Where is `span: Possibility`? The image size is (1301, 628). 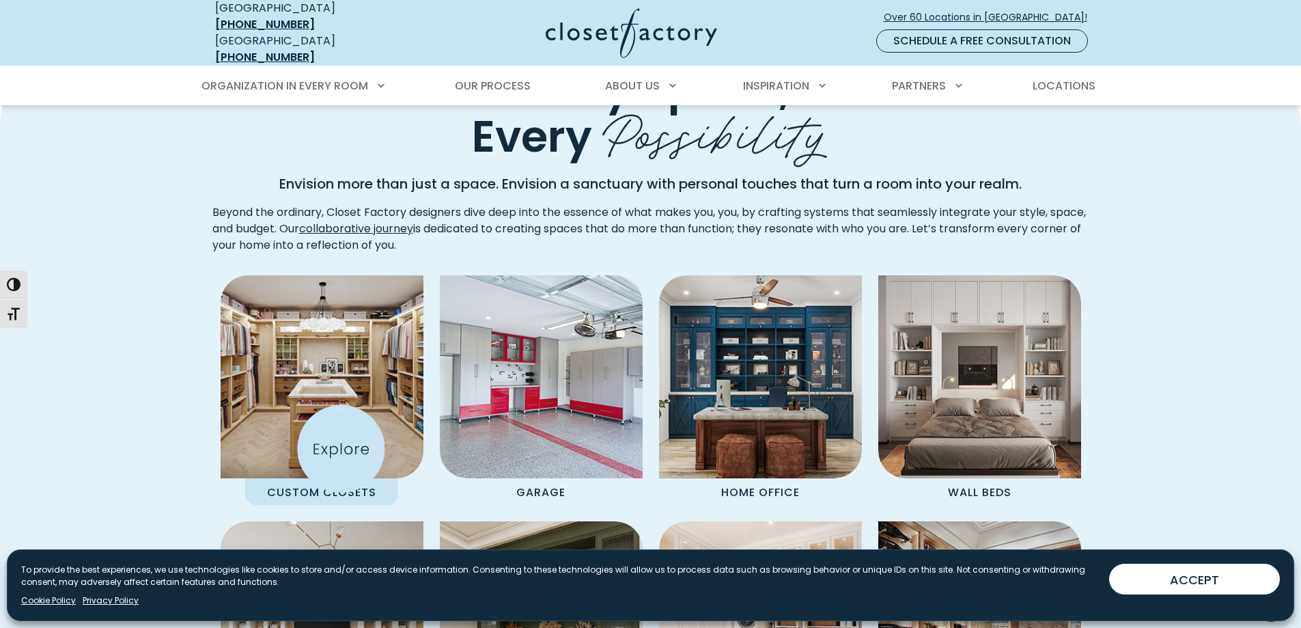
span: Possibility is located at coordinates (716, 128).